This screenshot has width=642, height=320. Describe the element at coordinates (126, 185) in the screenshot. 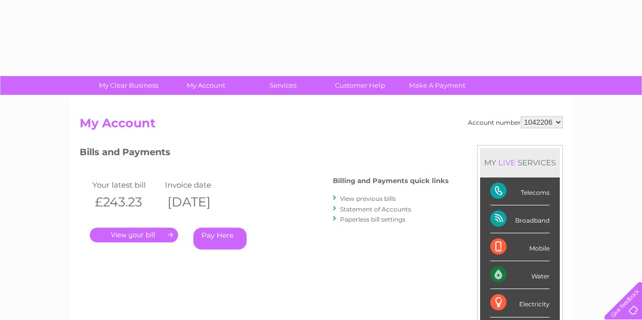

I see `td: Your latest bill` at that location.